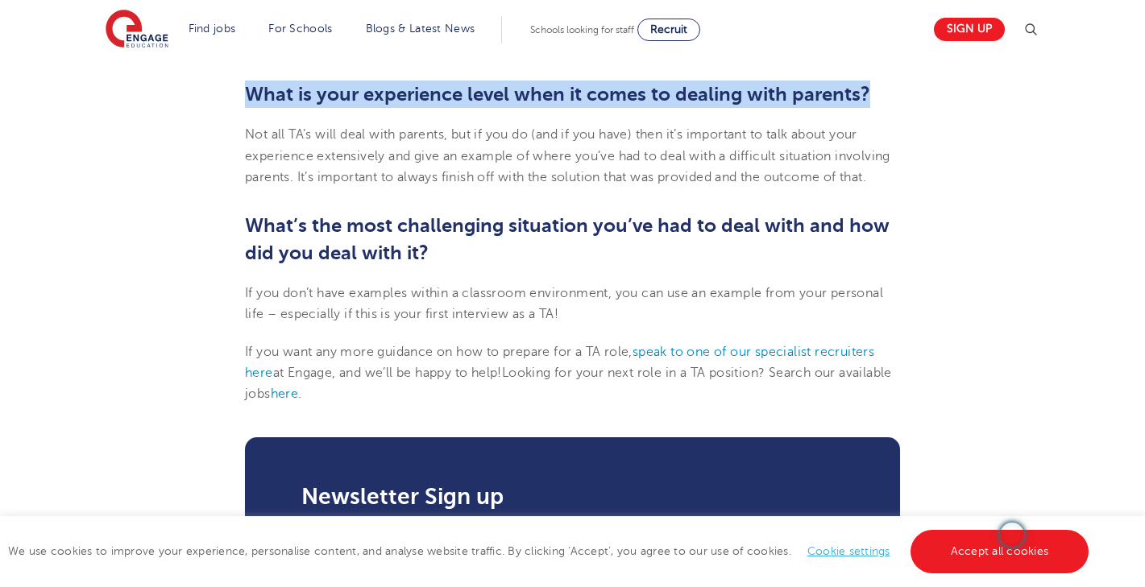 The width and height of the screenshot is (1145, 587). I want to click on span: Not all TA’s will deal with parents, but if you do (and if you have) then it’s important to talk ..., so click(567, 156).